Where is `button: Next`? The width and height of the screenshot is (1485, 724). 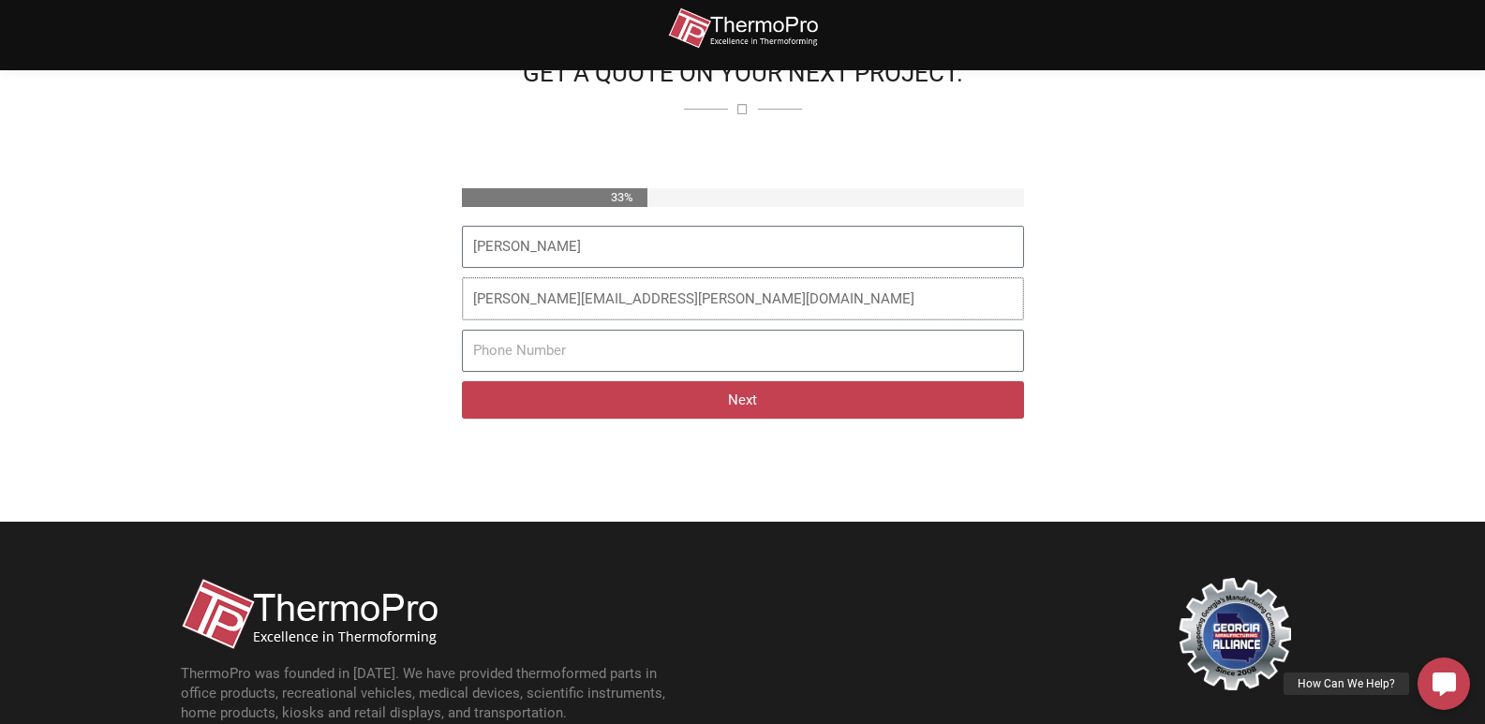
button: Next is located at coordinates (743, 400).